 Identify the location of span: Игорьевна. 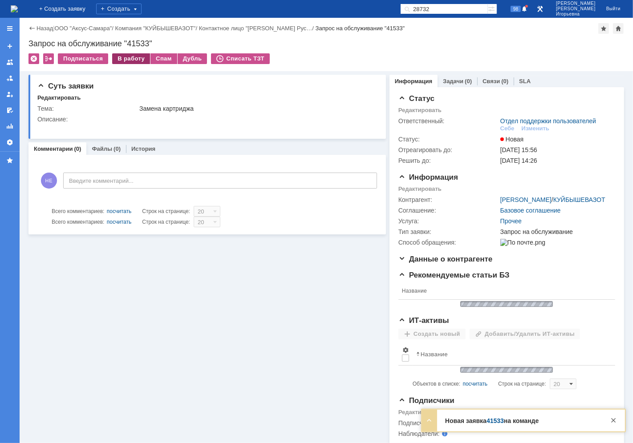
(575, 14).